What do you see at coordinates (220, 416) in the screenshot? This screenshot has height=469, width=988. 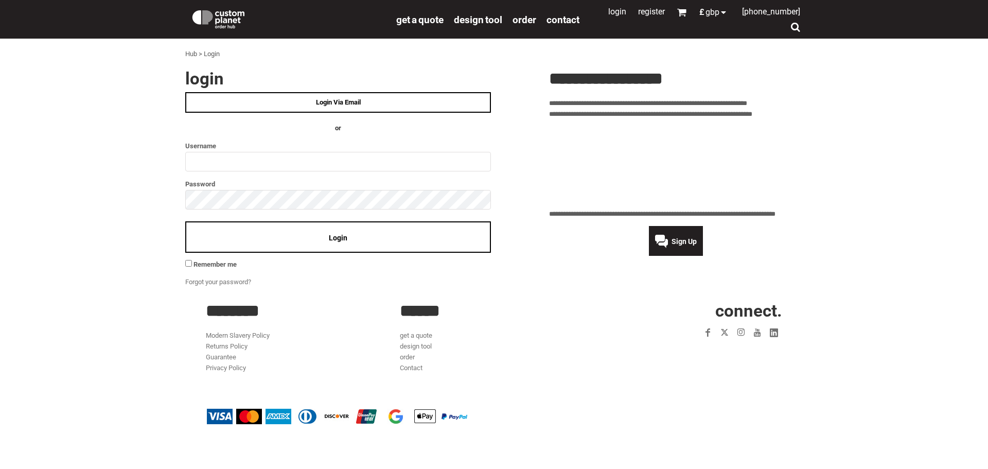 I see `img: Visa` at bounding box center [220, 416].